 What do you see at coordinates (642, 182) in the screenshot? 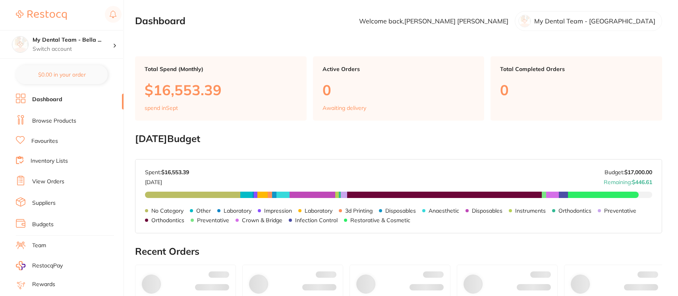
I see `strong: $446.61` at bounding box center [642, 182].